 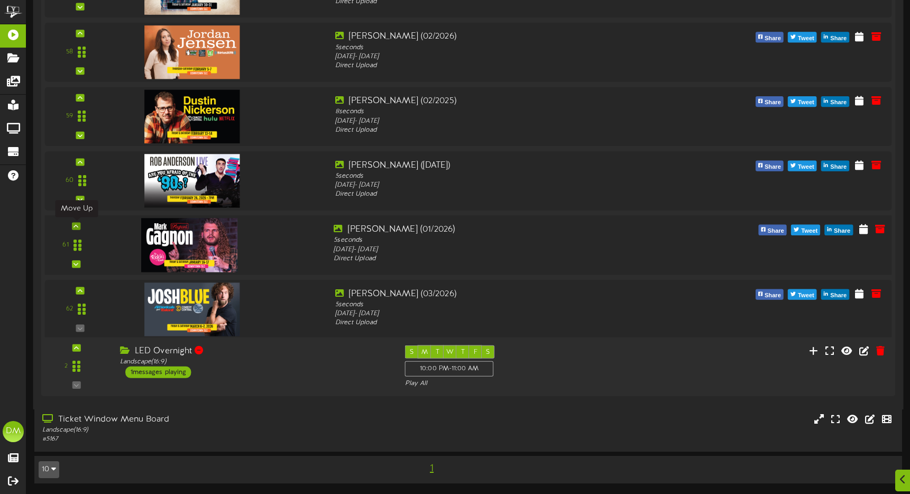 What do you see at coordinates (475, 352) in the screenshot?
I see `span: F` at bounding box center [475, 352].